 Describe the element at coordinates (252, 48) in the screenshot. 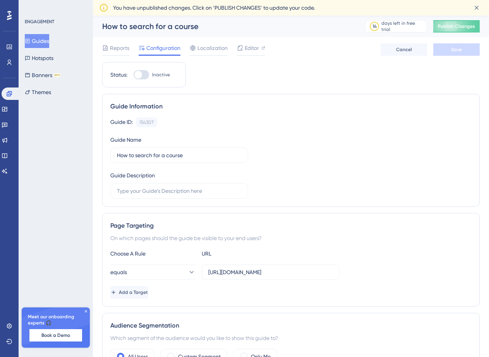

I see `span: Editor` at that location.